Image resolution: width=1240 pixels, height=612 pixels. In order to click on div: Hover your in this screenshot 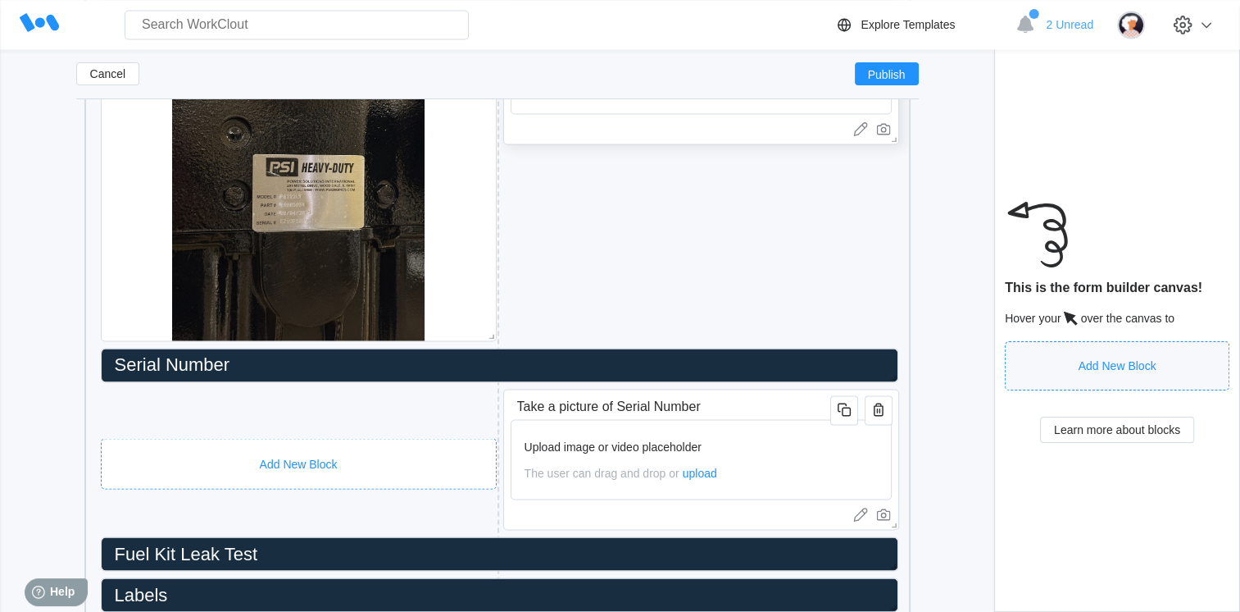, I will do `click(1117, 318)`.